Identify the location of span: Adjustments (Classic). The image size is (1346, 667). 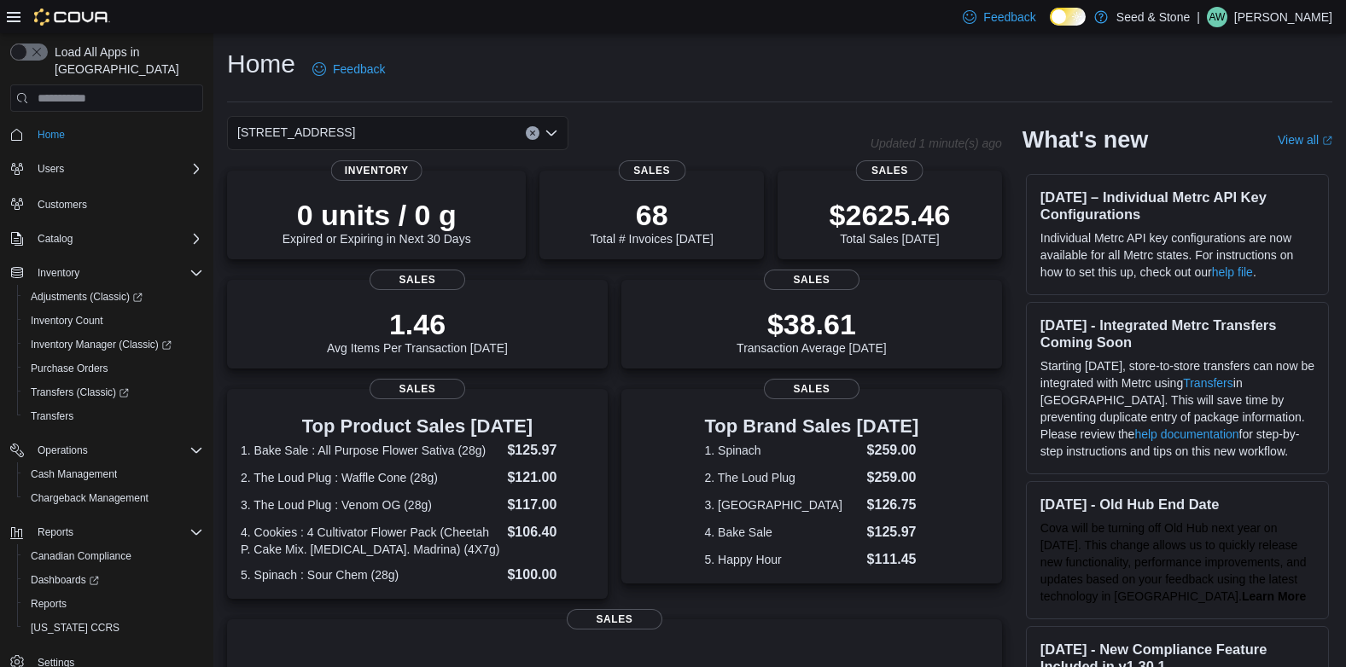
(114, 297).